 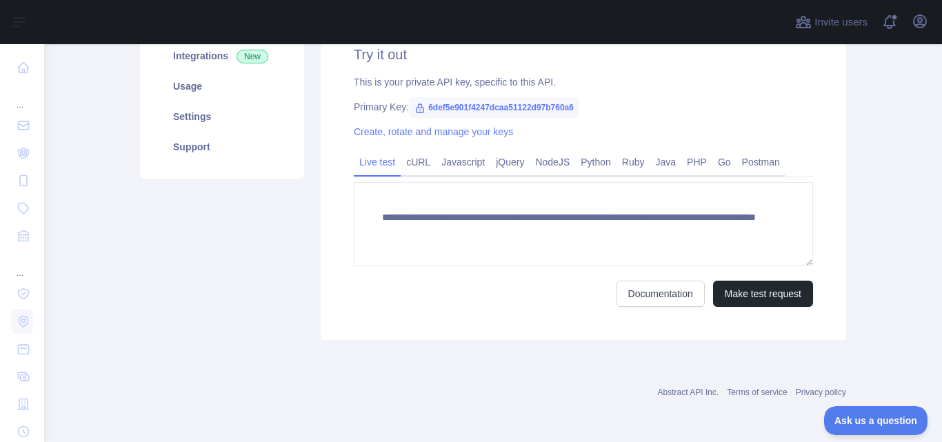 I want to click on a: Java, so click(x=666, y=162).